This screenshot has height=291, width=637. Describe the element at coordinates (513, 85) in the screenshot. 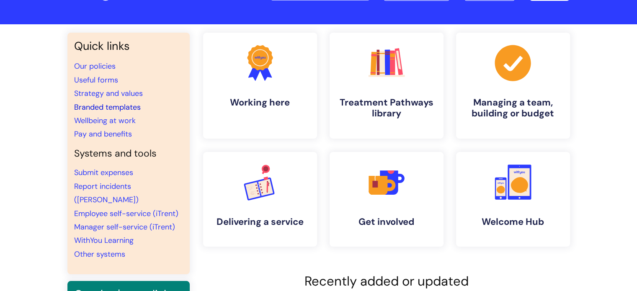

I see `a: Managing a team, building or budget` at that location.